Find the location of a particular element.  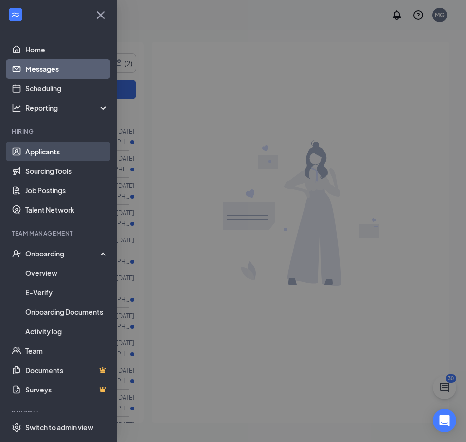

a: Onboarding Documents is located at coordinates (67, 312).